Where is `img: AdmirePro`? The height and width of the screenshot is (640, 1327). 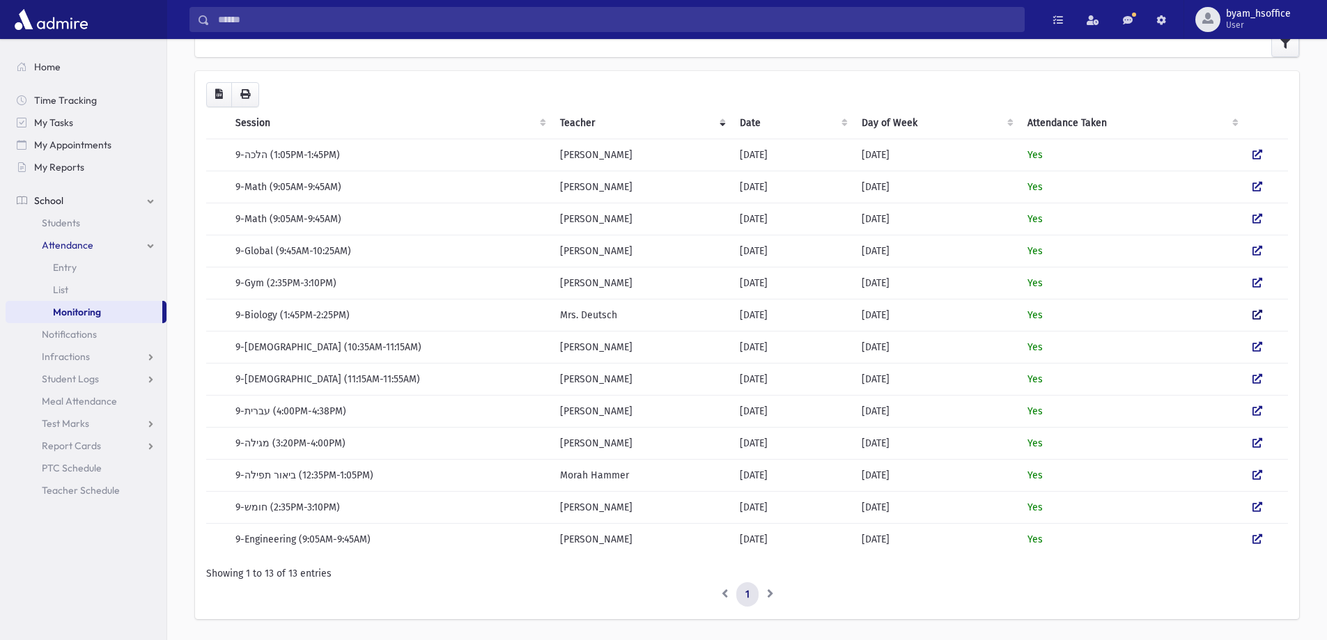 img: AdmirePro is located at coordinates (51, 20).